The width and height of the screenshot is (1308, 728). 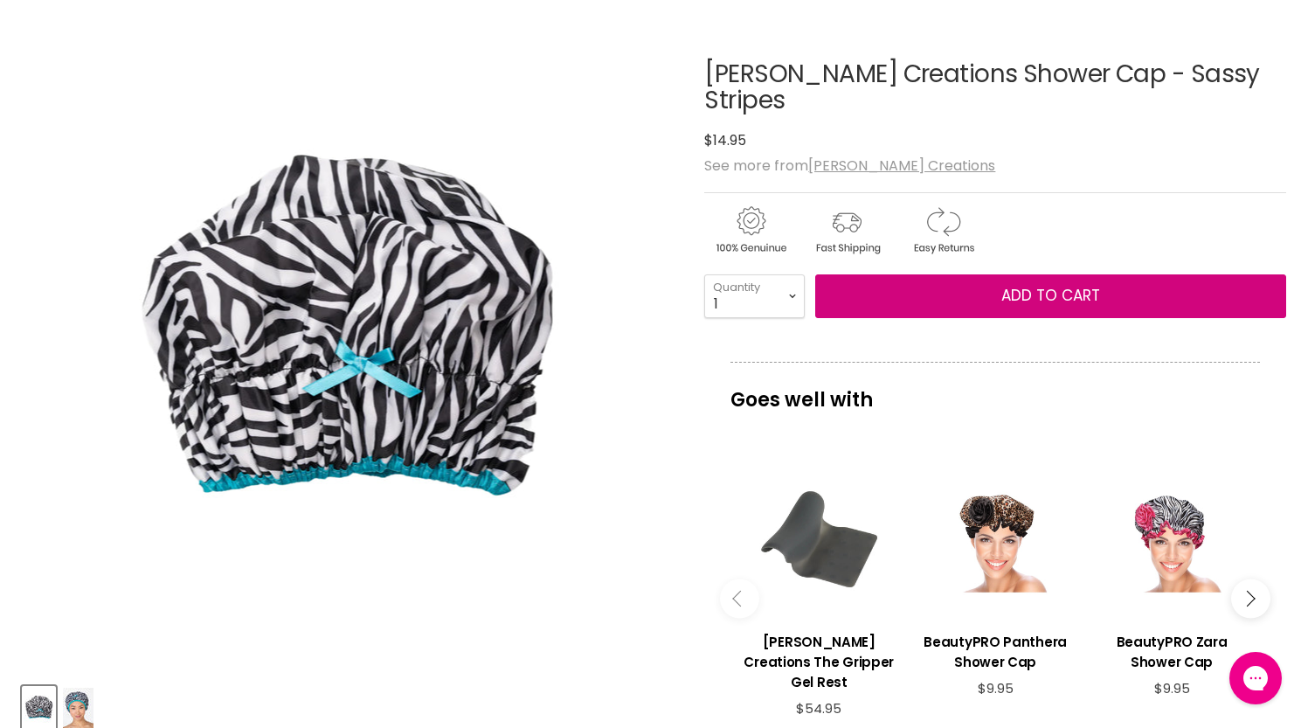 I want to click on select: Quantity, so click(x=754, y=296).